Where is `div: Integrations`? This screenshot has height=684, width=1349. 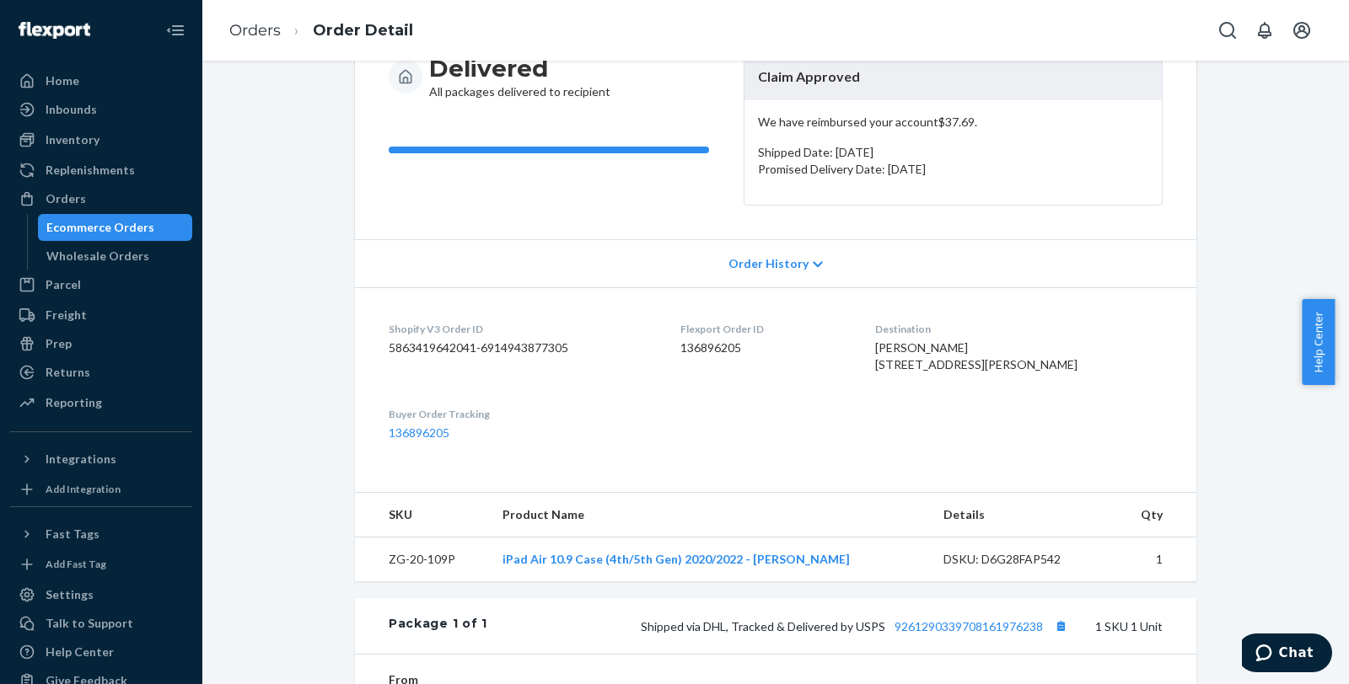 div: Integrations is located at coordinates (81, 459).